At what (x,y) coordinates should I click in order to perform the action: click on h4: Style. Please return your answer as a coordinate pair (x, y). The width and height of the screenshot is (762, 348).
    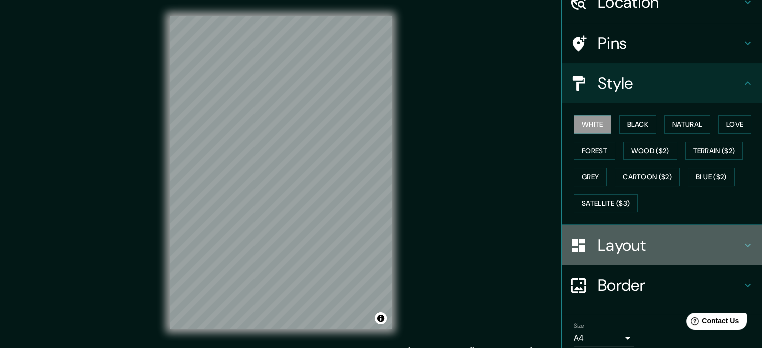
    Looking at the image, I should click on (670, 83).